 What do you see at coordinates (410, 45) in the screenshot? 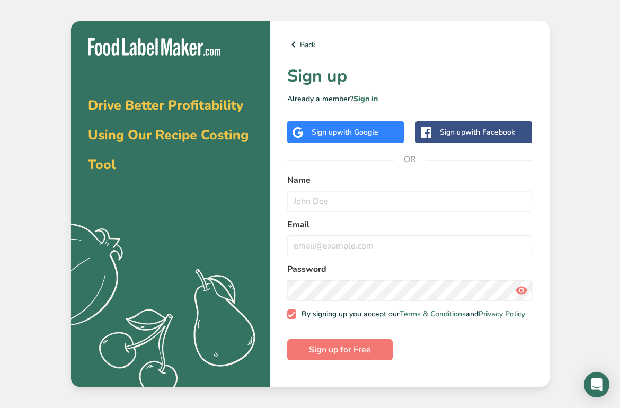
I see `a: Back` at bounding box center [410, 45].